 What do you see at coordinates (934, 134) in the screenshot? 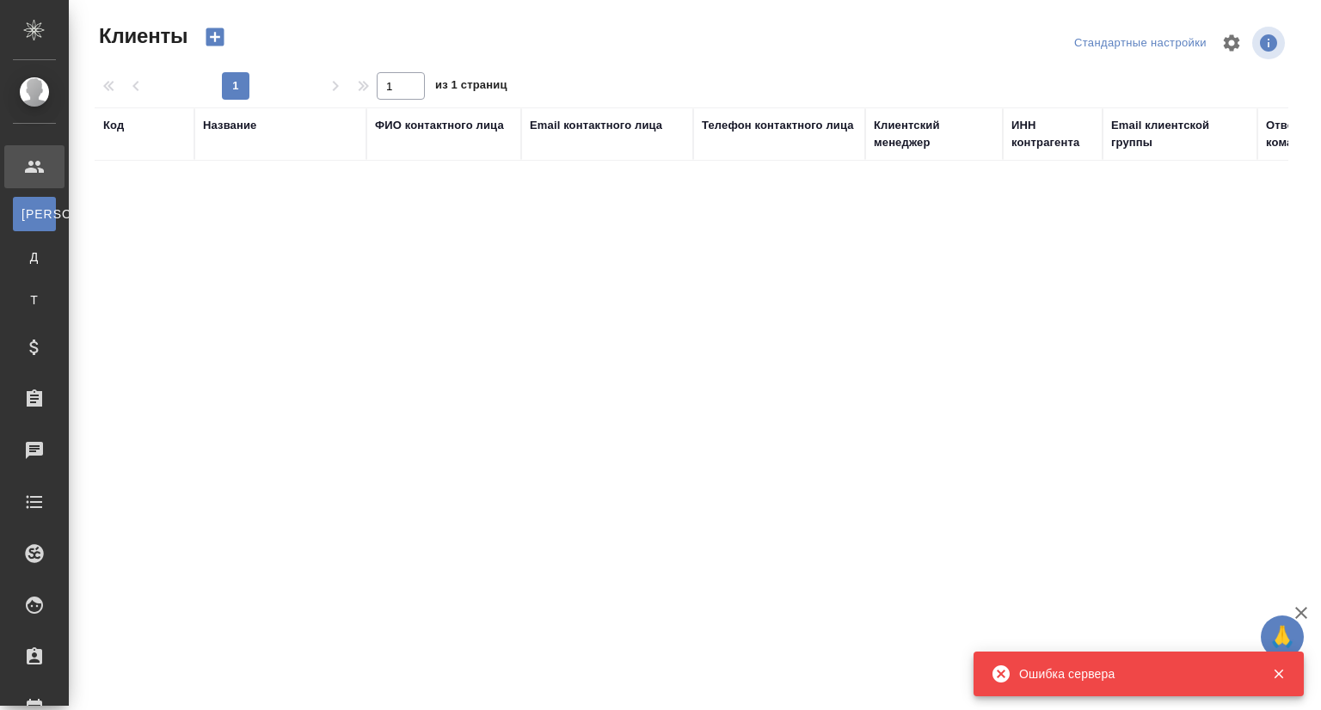
I see `div: Клиентский менеджер` at bounding box center [934, 134].